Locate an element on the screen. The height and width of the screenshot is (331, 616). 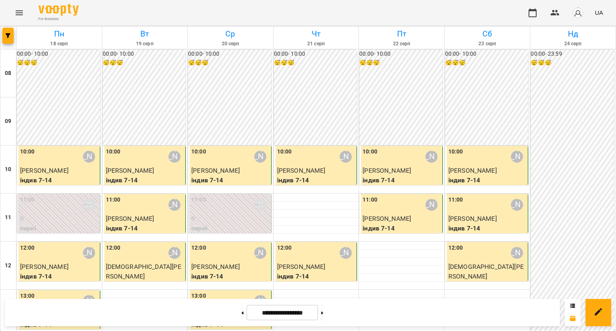
h6: 24 серп is located at coordinates (573, 44).